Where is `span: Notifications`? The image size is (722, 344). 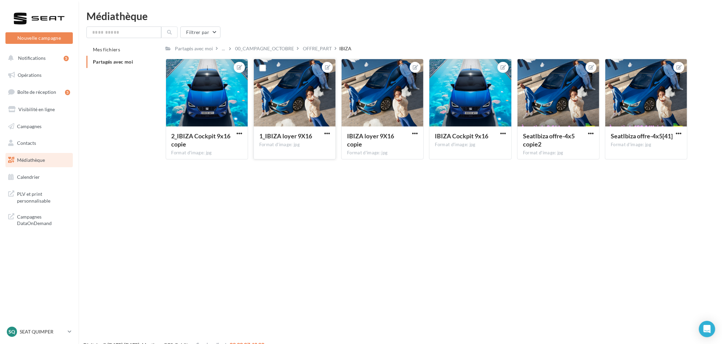
span: Notifications is located at coordinates (32, 58).